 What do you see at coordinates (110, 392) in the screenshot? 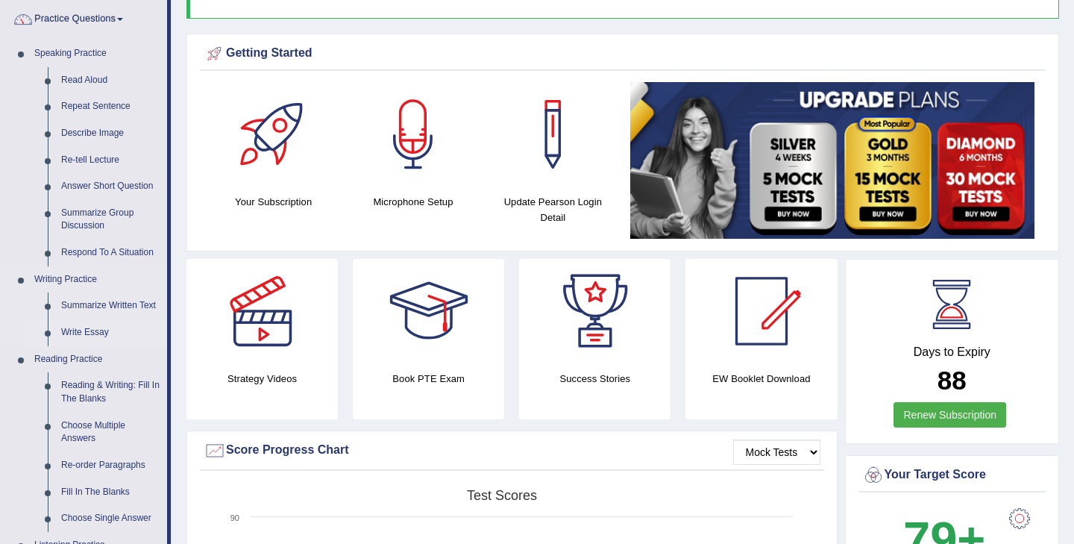
I see `a: Reading & Writing: Fill In The Blanks` at bounding box center [110, 392].